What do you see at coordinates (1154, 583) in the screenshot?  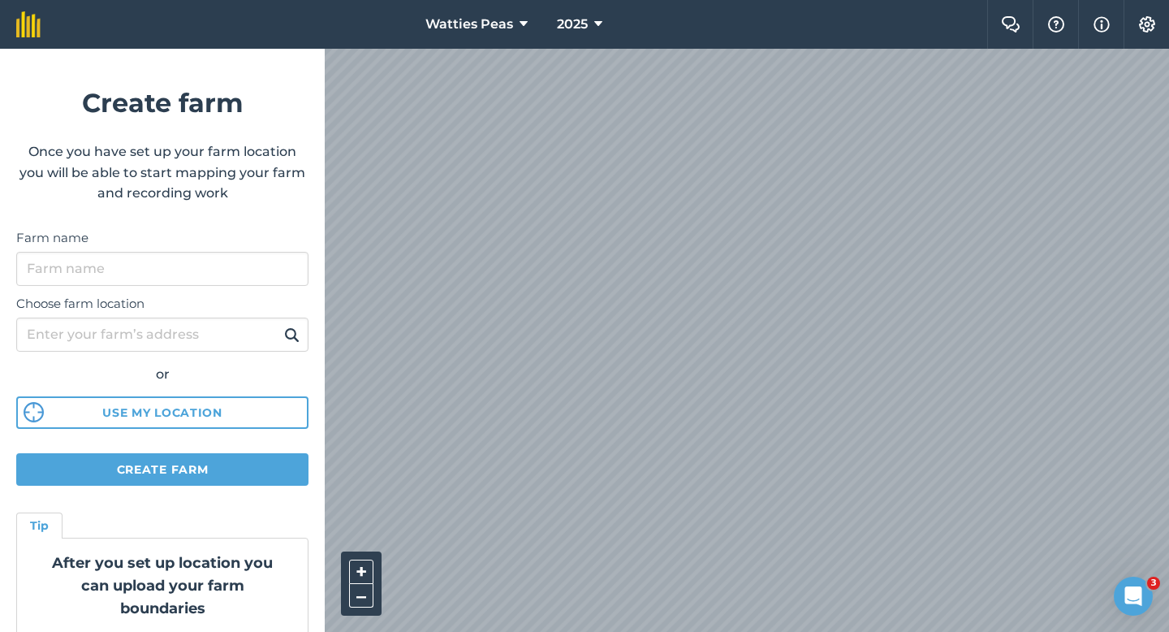 I see `span: 3` at bounding box center [1154, 583].